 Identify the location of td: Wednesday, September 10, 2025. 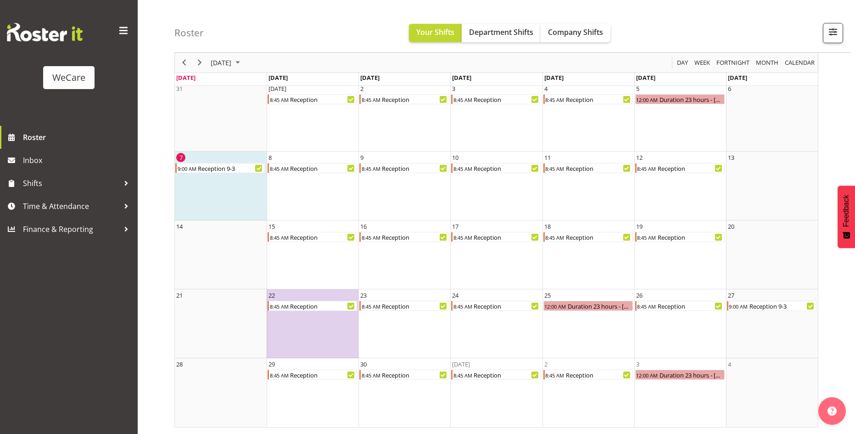
(496, 186).